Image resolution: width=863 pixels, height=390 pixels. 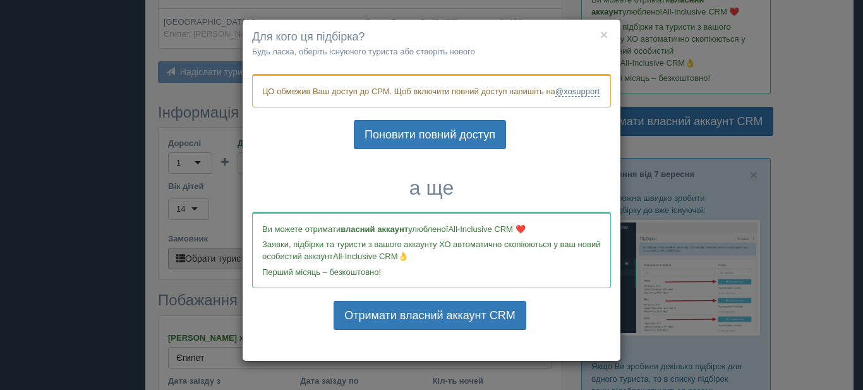 What do you see at coordinates (432, 90) in the screenshot?
I see `div: ЦО обмежив Ваш доступ до СРМ. Щоб включити повний доступ напишіть на` at bounding box center [432, 90].